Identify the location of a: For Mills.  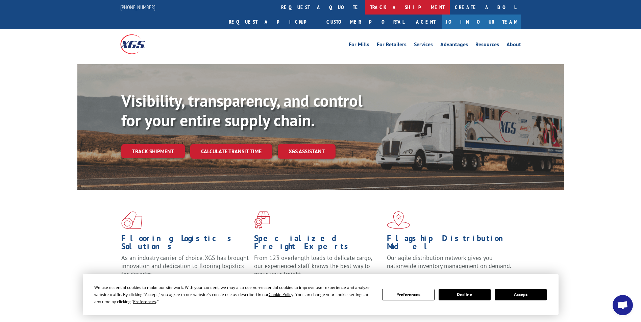
(359, 46).